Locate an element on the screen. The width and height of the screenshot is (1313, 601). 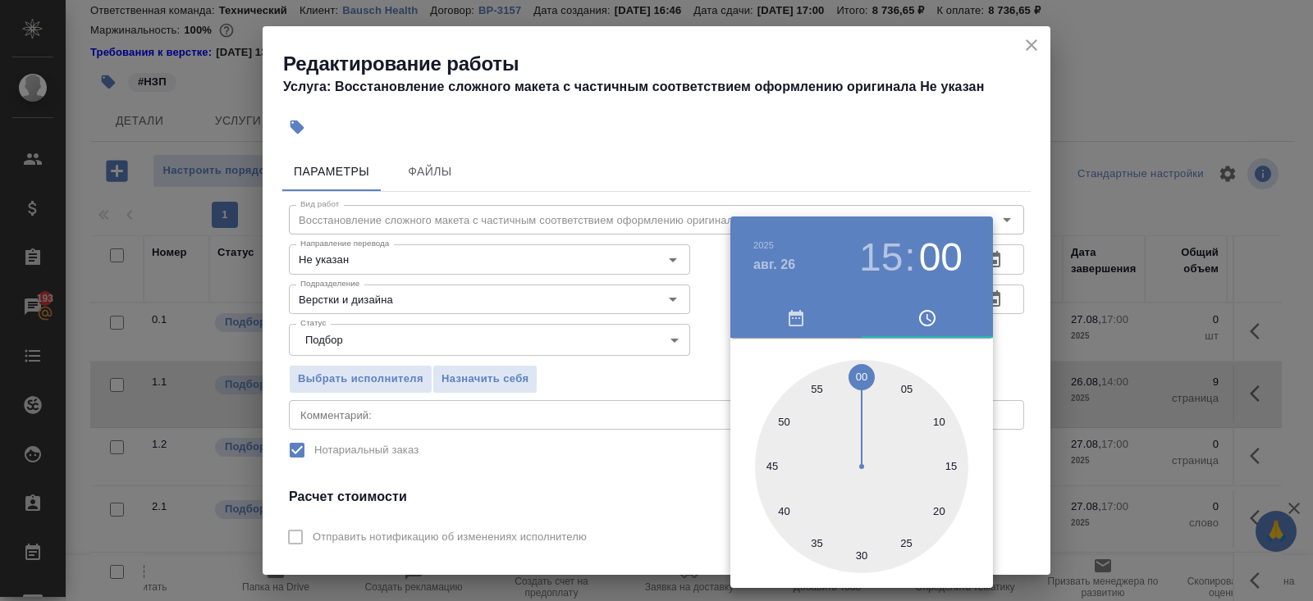
button: 15 is located at coordinates (880, 258).